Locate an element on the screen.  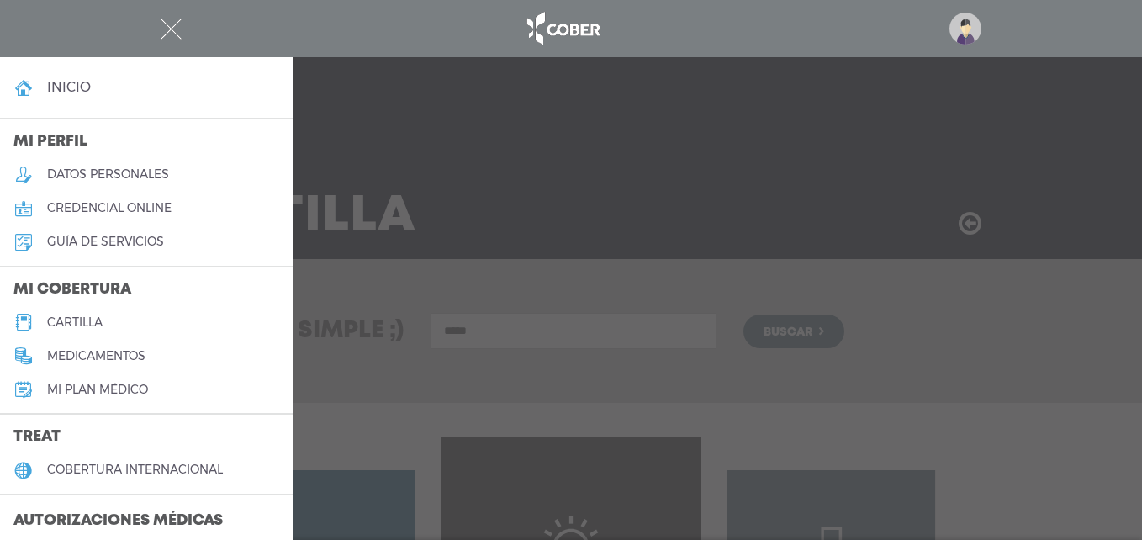
img: Cober_menu-close-white.svg is located at coordinates (171, 29).